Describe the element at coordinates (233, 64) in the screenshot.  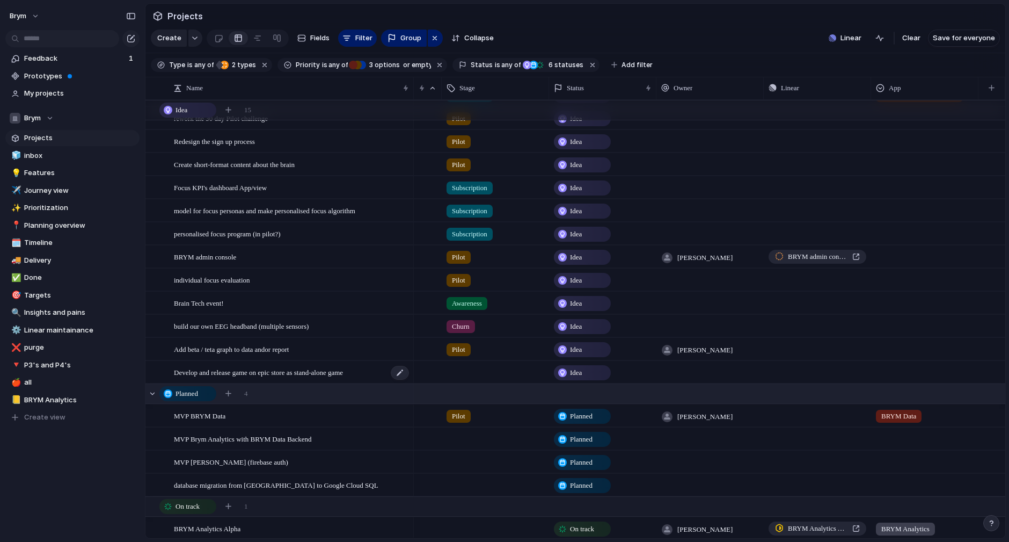
I see `span: 2` at that location.